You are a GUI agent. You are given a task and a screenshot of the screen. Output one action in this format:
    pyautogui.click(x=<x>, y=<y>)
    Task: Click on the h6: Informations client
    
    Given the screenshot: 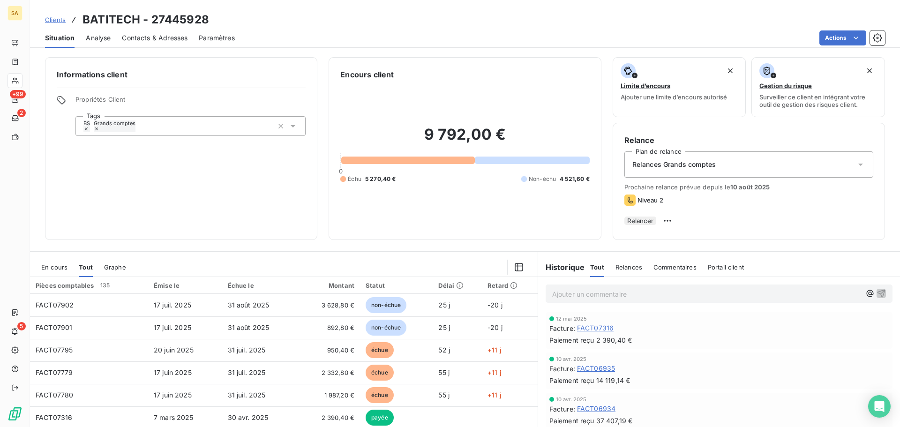 What is the action you would take?
    pyautogui.click(x=181, y=75)
    